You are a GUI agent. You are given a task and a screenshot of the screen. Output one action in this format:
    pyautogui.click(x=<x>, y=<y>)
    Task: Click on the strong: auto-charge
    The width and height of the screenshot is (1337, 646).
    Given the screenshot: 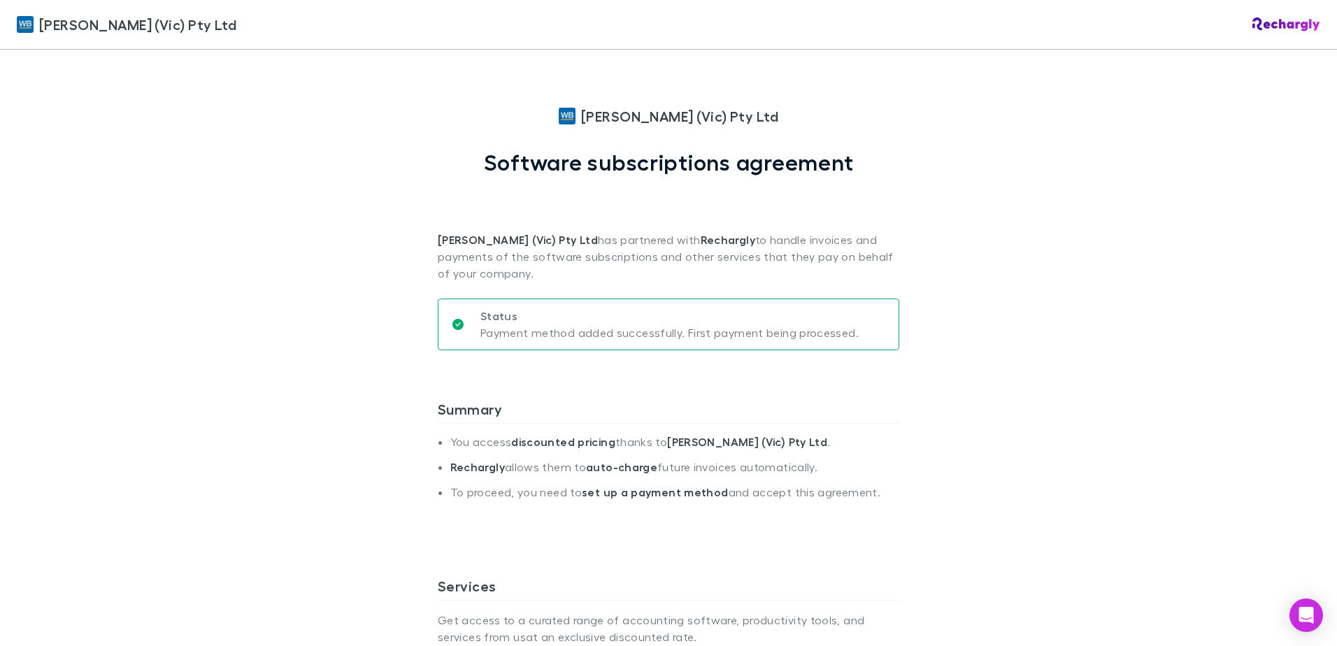 What is the action you would take?
    pyautogui.click(x=622, y=467)
    